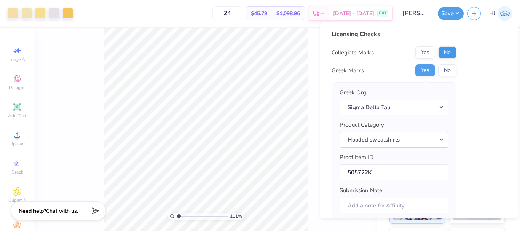 The width and height of the screenshot is (520, 231). I want to click on button: Sigma Delta Tau, so click(394, 107).